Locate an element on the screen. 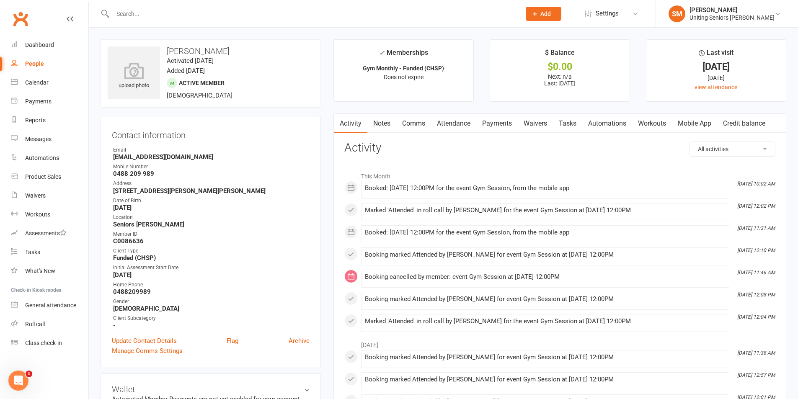 This screenshot has height=399, width=798. input: Search... is located at coordinates (313, 14).